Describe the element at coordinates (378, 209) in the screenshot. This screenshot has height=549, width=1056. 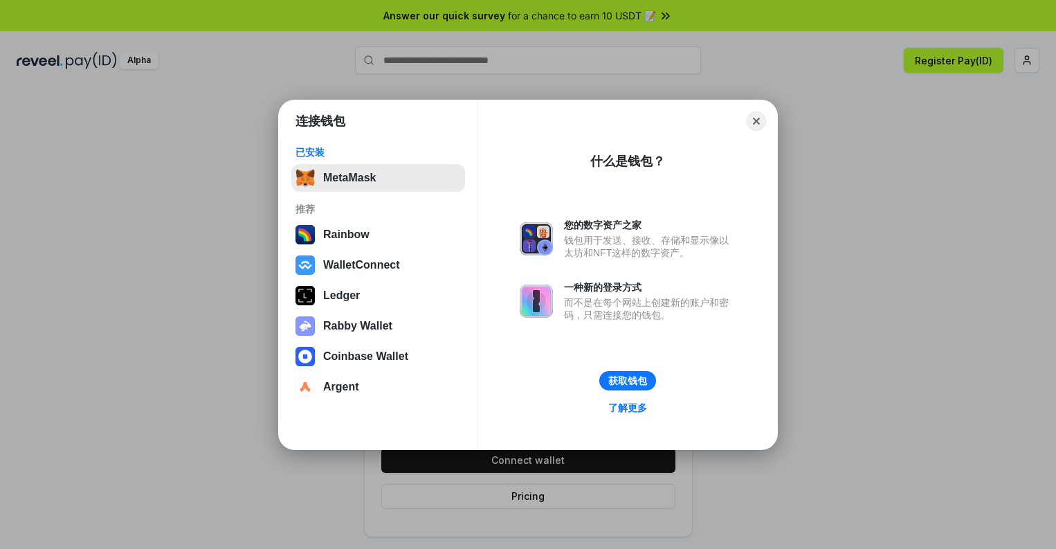
I see `div: 推荐` at that location.